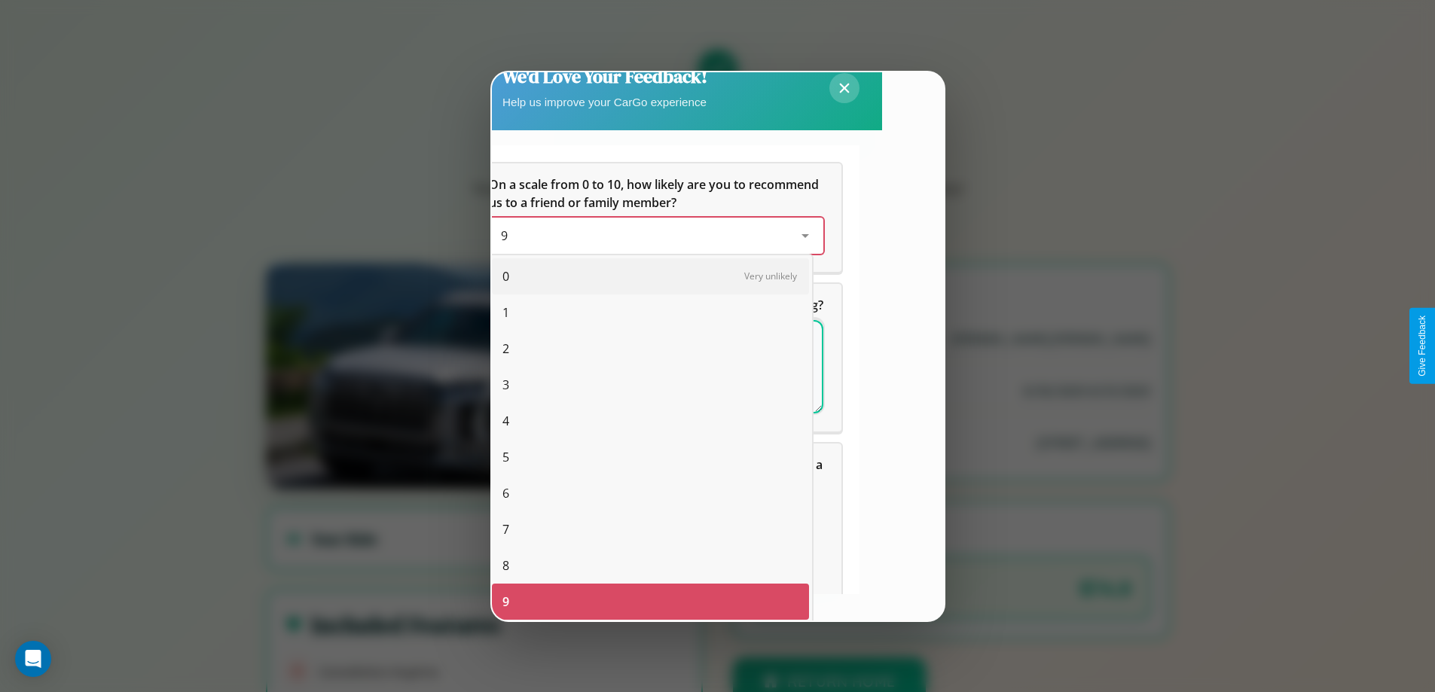  What do you see at coordinates (505, 457) in the screenshot?
I see `span: 5` at bounding box center [505, 457].